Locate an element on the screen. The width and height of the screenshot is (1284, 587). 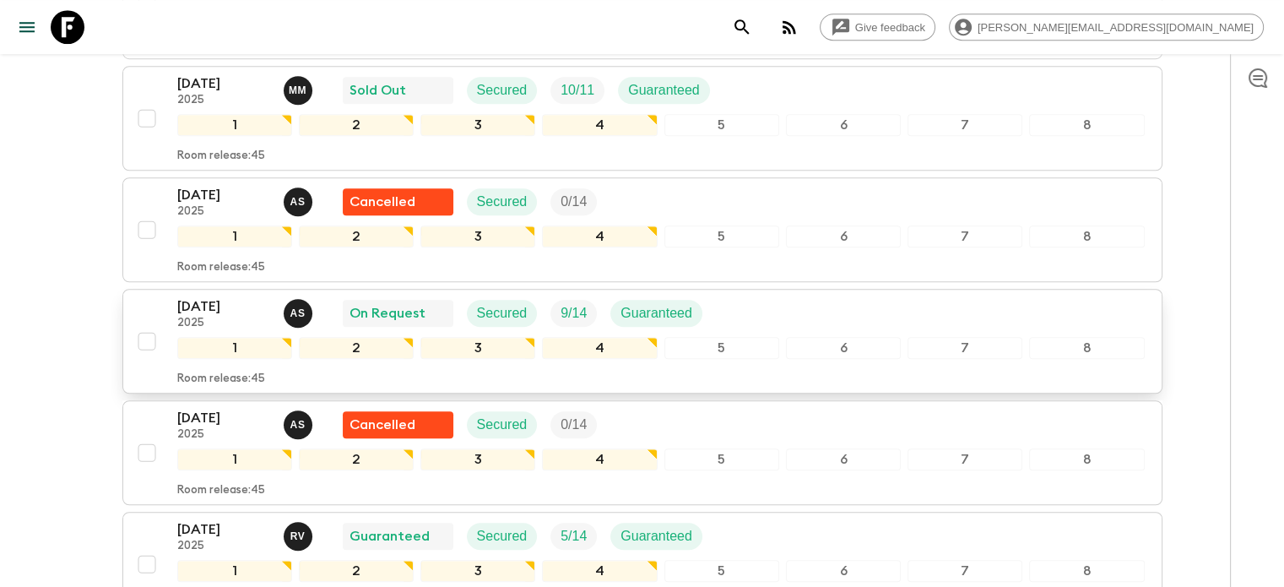
p: 0 / 14 is located at coordinates (573, 202).